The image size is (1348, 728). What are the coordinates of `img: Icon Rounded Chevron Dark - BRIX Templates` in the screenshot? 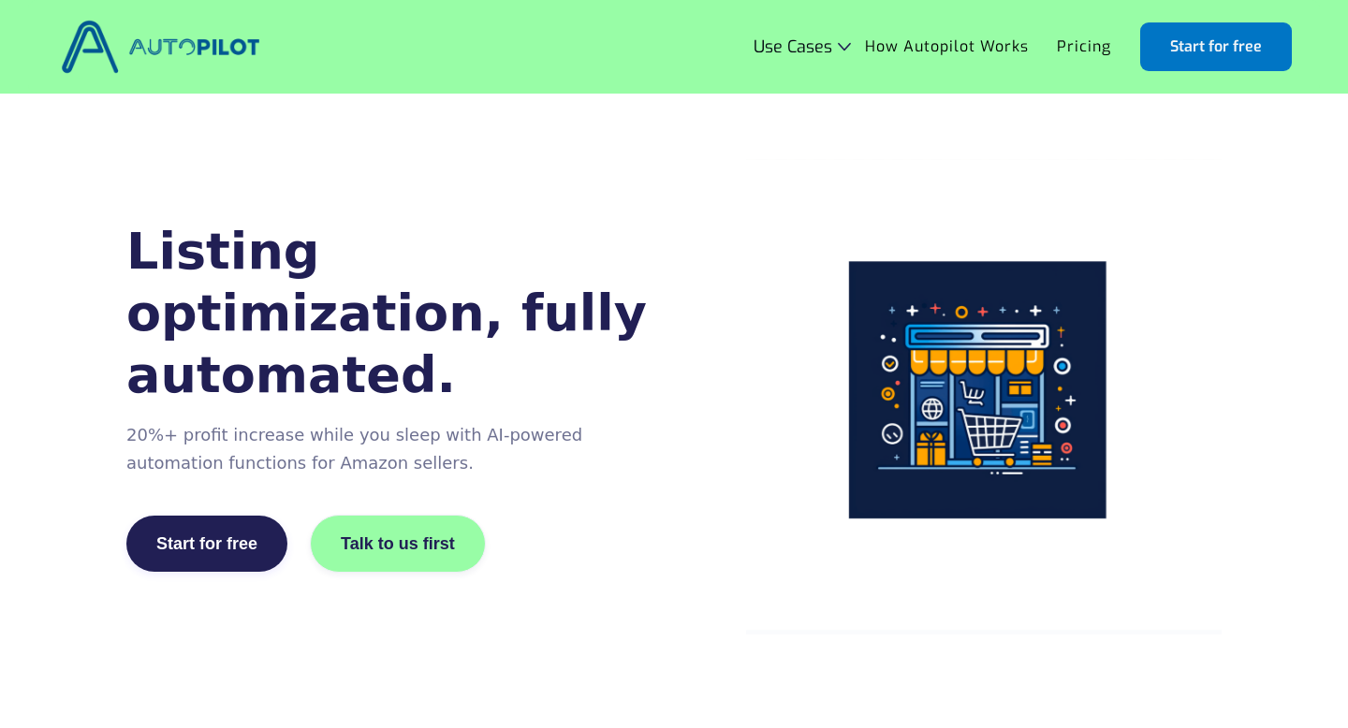 It's located at (844, 46).